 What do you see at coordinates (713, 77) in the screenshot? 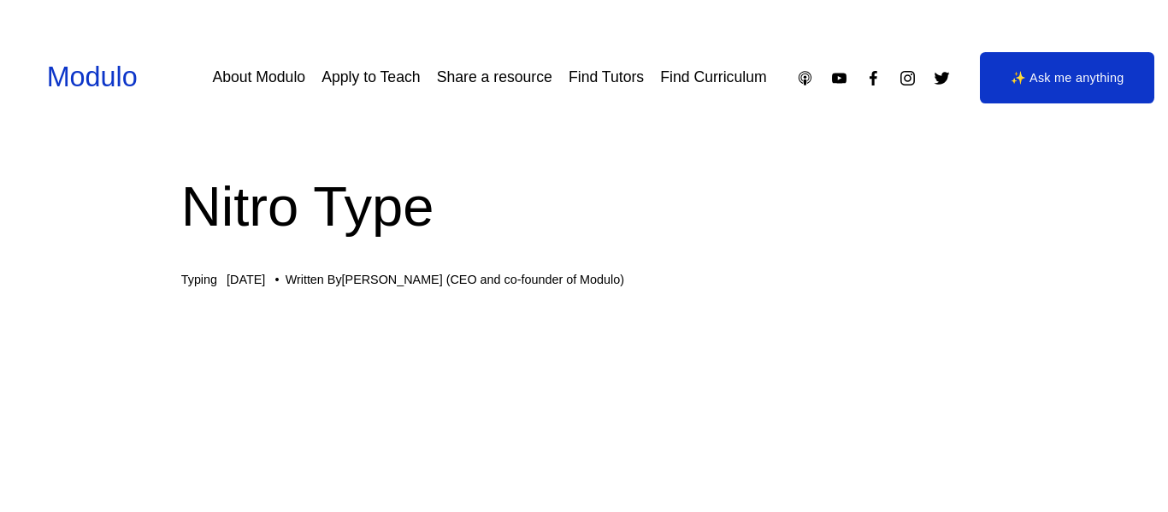
I see `a: Find Curriculum` at bounding box center [713, 77].